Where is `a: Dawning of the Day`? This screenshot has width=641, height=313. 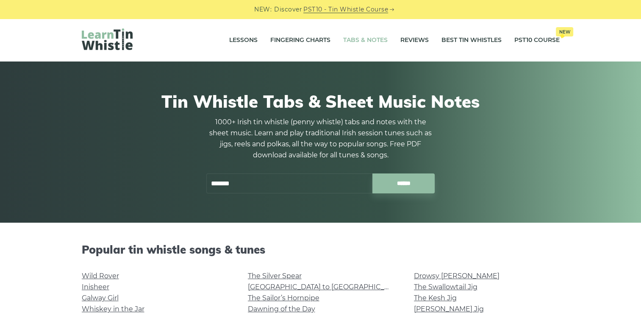 a: Dawning of the Day is located at coordinates (281, 308).